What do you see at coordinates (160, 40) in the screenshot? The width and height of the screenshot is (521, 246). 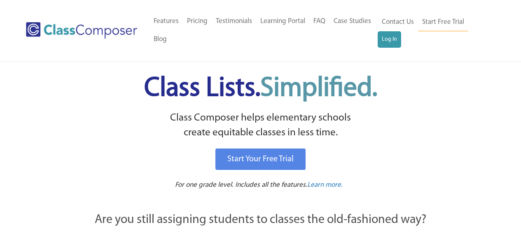 I see `a: Blog` at bounding box center [160, 40].